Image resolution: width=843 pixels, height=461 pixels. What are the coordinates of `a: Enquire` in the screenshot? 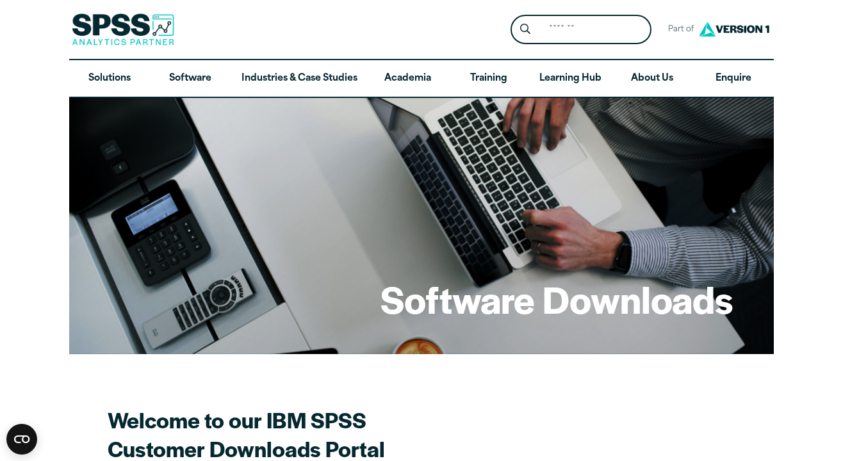 It's located at (733, 79).